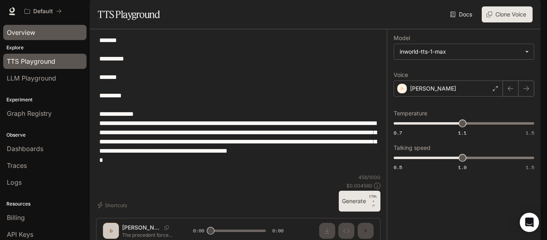 This screenshot has height=240, width=547. What do you see at coordinates (402, 38) in the screenshot?
I see `p: Model` at bounding box center [402, 38].